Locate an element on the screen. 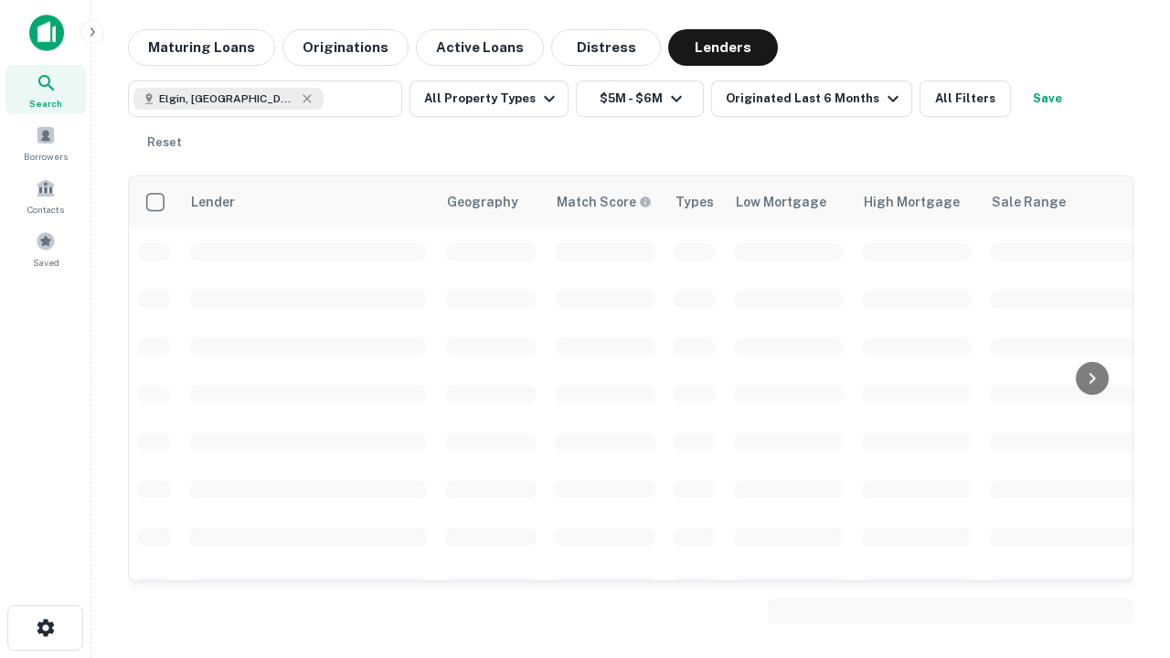  a: Search is located at coordinates (46, 90).